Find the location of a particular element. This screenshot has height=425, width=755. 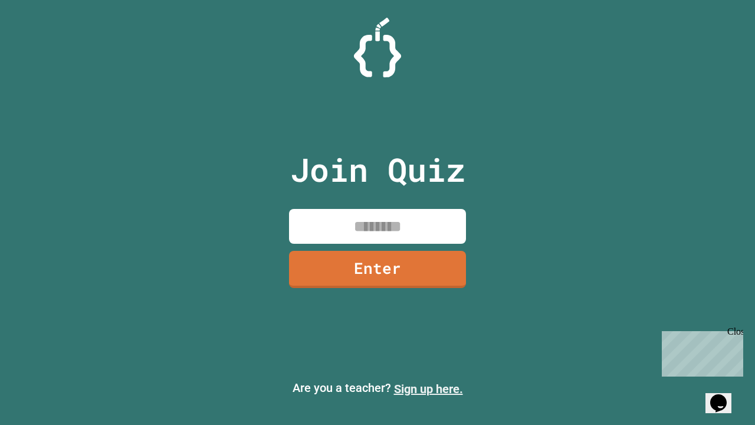

a: Sign up here. is located at coordinates (428, 389).